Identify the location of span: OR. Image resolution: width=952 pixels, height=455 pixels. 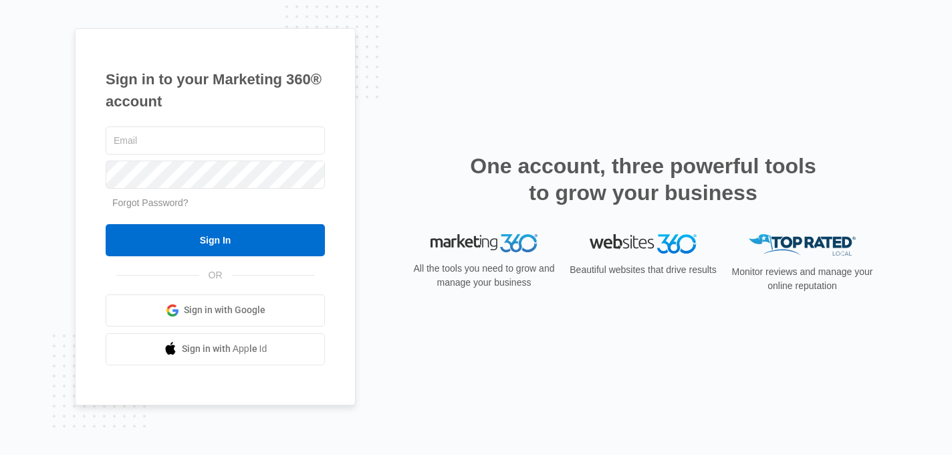
(215, 275).